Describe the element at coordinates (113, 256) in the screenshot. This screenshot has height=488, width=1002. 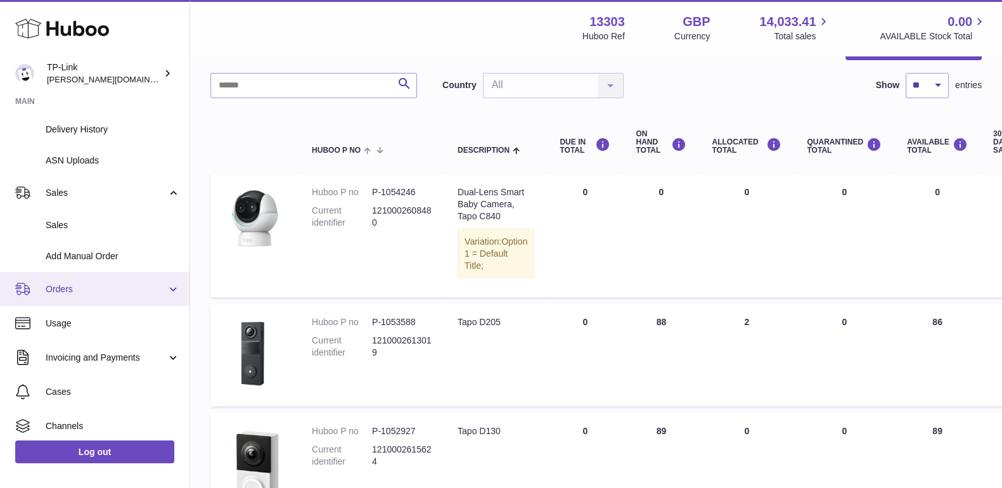
I see `span: Add Manual Order` at that location.